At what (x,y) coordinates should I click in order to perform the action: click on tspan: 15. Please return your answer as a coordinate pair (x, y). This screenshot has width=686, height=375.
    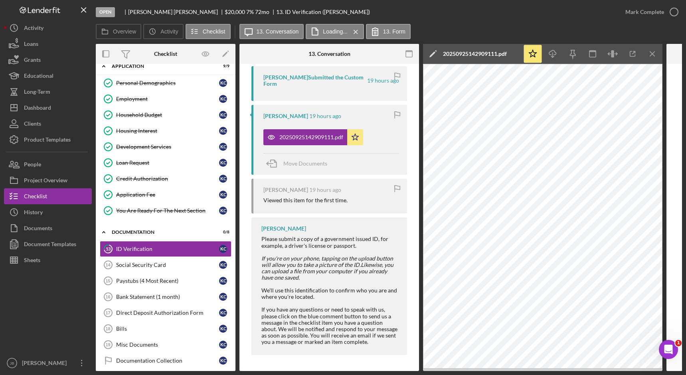
    Looking at the image, I should click on (108, 281).